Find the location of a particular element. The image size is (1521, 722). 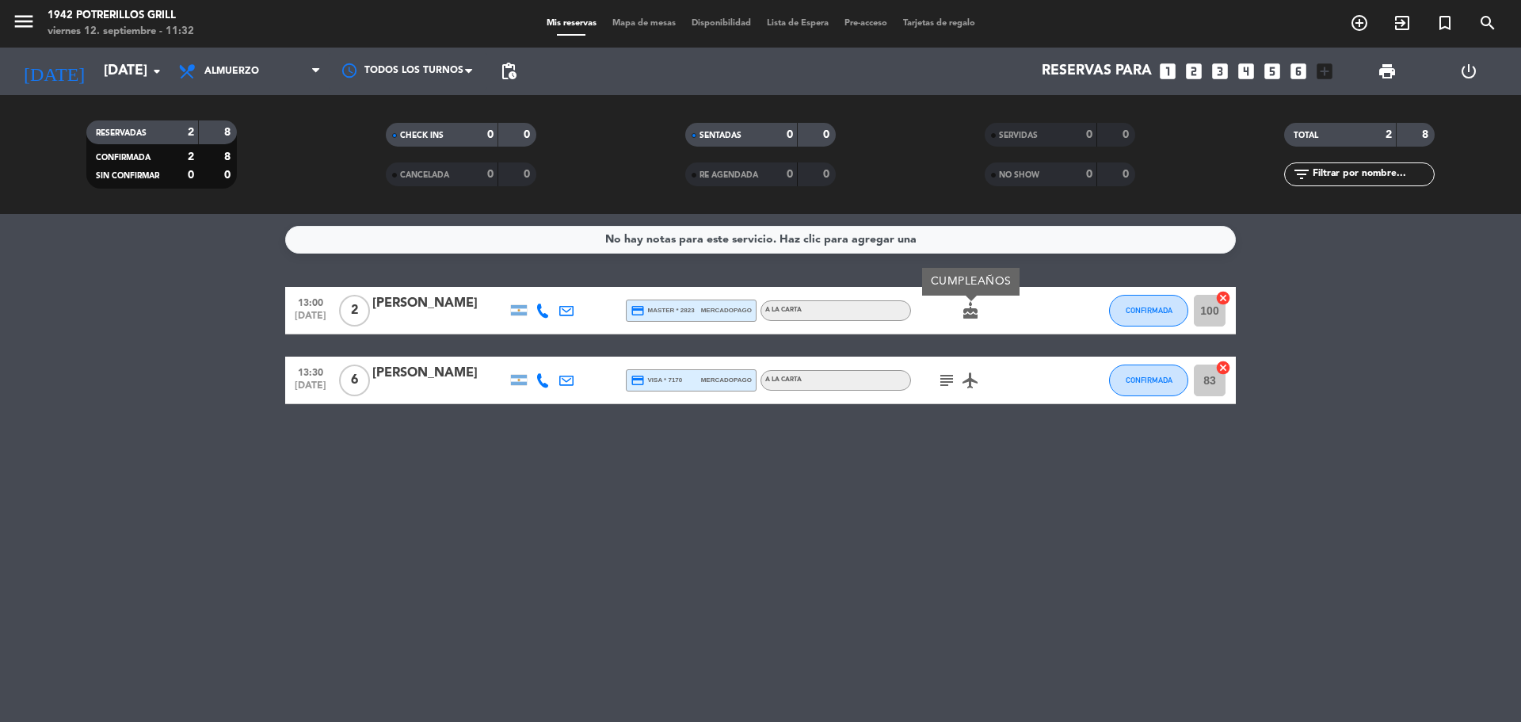

span: 13:30 is located at coordinates (311, 371).